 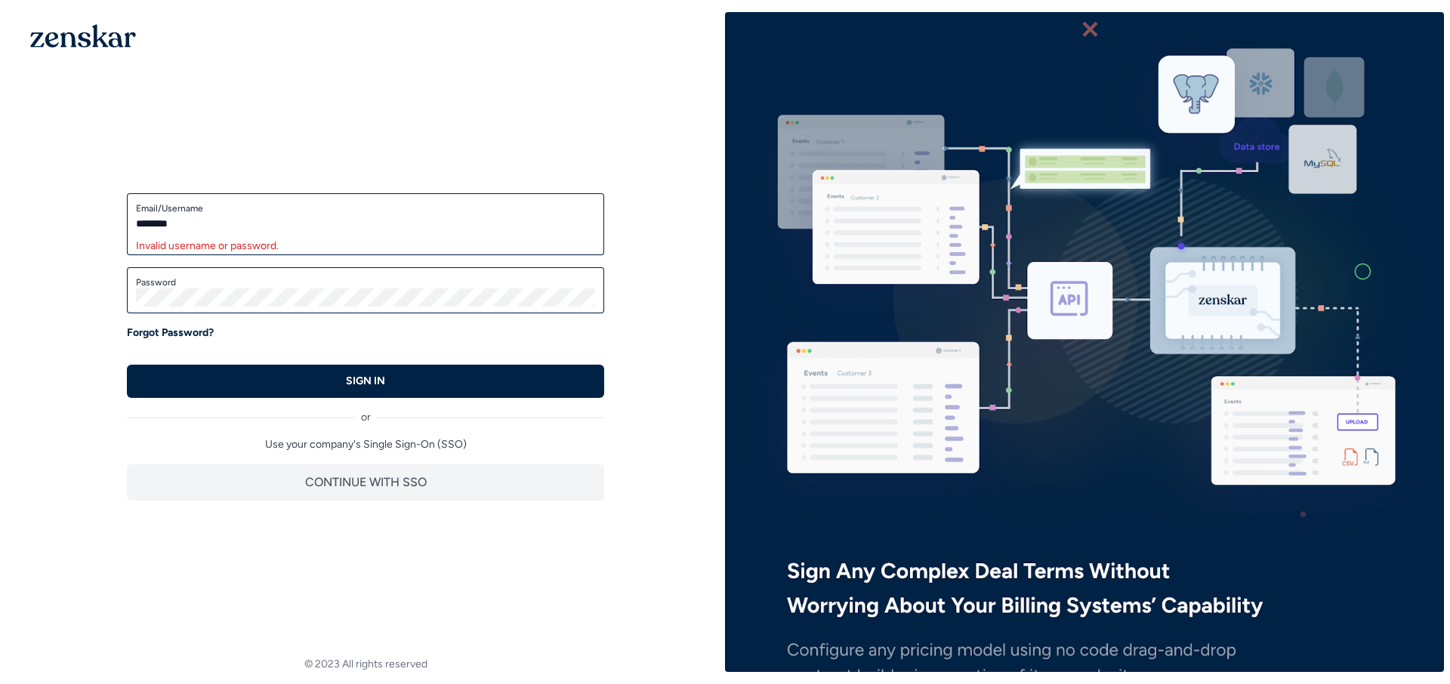 What do you see at coordinates (366, 665) in the screenshot?
I see `footer: © 2023 All rights reserved` at bounding box center [366, 665].